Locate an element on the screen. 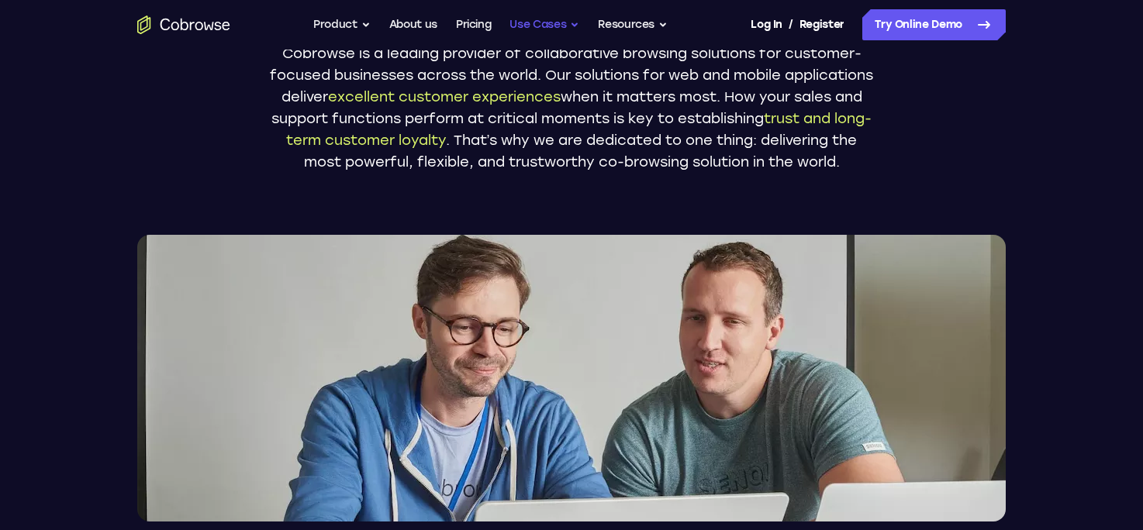 Image resolution: width=1143 pixels, height=530 pixels. button: Use Cases is located at coordinates (544, 25).